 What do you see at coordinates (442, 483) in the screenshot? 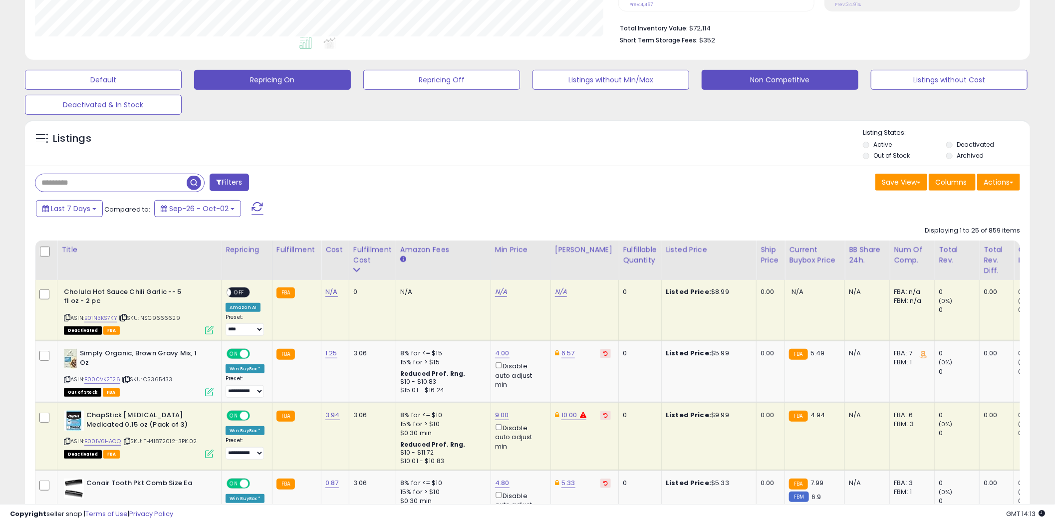
I see `div: 8% for <= $10` at bounding box center [442, 483].